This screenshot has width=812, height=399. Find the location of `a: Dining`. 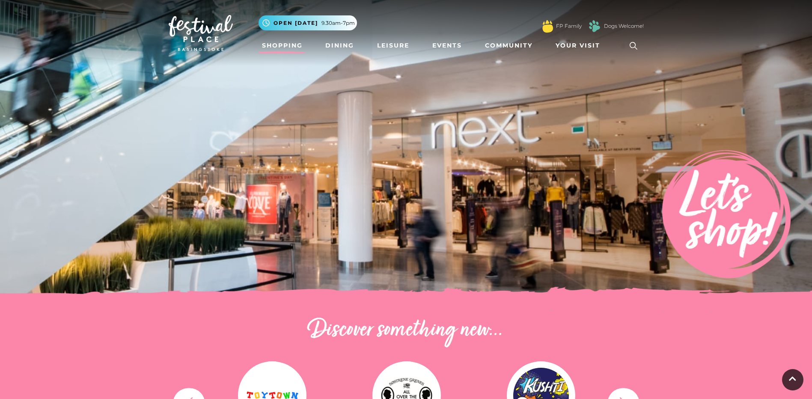

a: Dining is located at coordinates (339, 45).